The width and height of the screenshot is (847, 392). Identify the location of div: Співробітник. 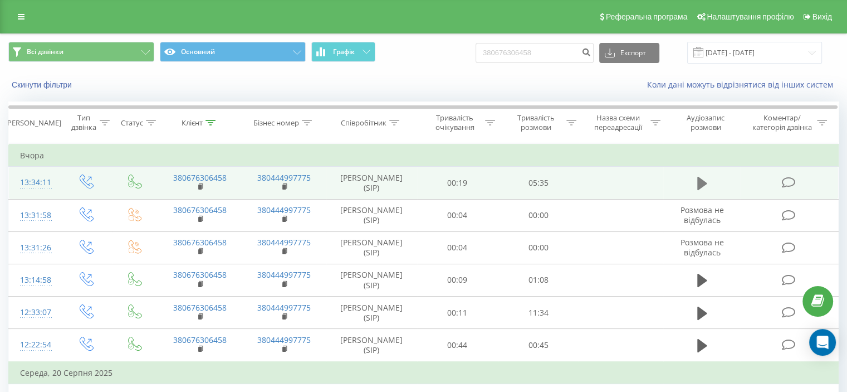
(364, 123).